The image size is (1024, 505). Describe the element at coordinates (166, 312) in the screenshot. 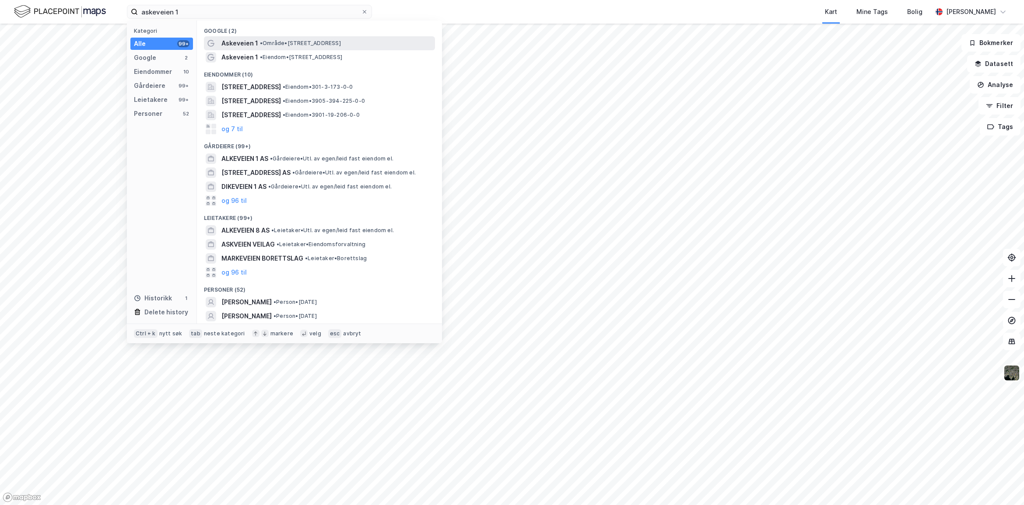

I see `div: Delete history` at that location.